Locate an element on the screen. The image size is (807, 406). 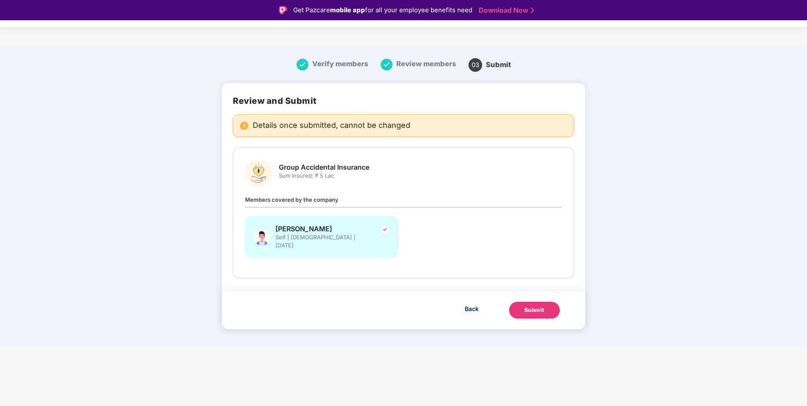
h2: Review and Submit is located at coordinates (403, 101).